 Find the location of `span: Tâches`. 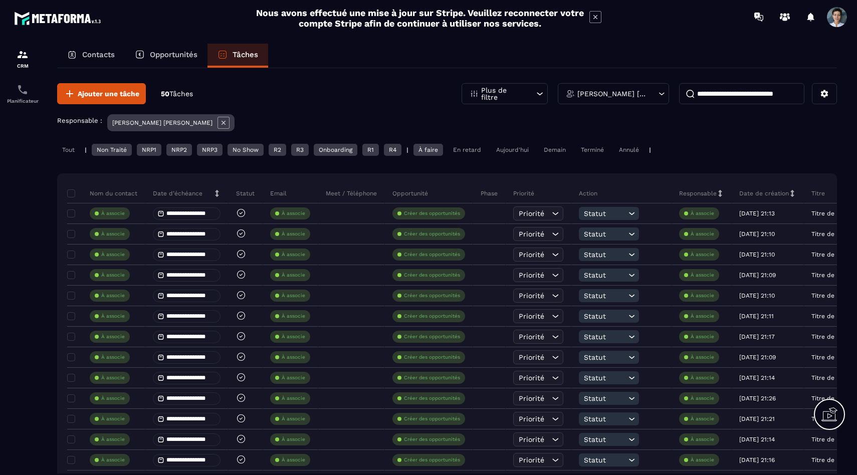

span: Tâches is located at coordinates (181, 94).